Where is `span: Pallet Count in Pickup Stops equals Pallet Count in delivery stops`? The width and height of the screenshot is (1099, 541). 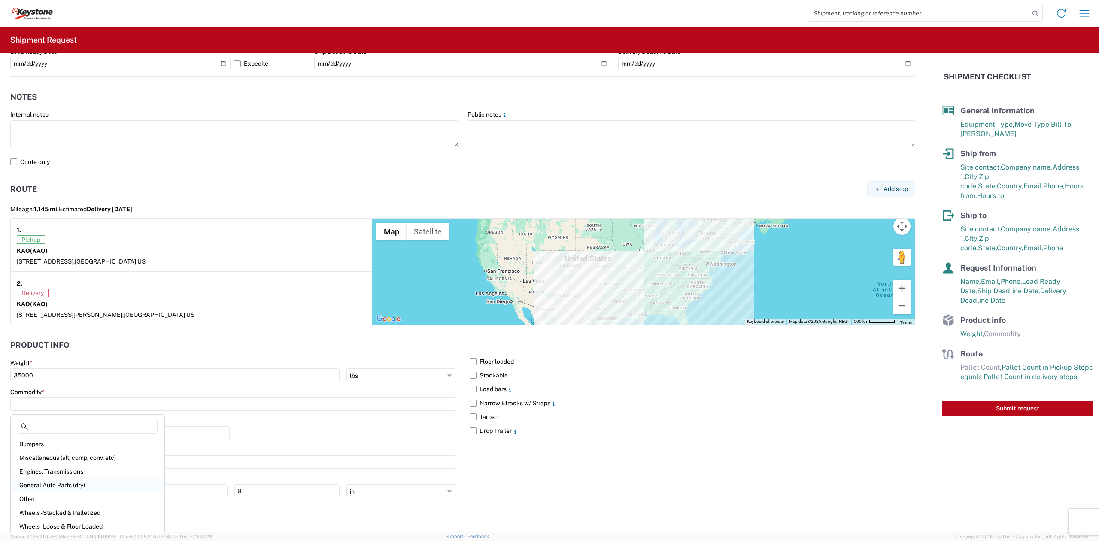
span: Pallet Count in Pickup Stops equals Pallet Count in delivery stops is located at coordinates (1026, 372).